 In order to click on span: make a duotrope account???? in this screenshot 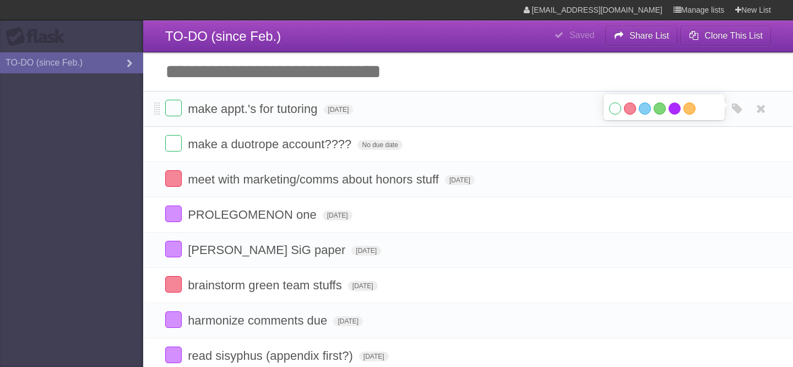, I will do `click(271, 144)`.